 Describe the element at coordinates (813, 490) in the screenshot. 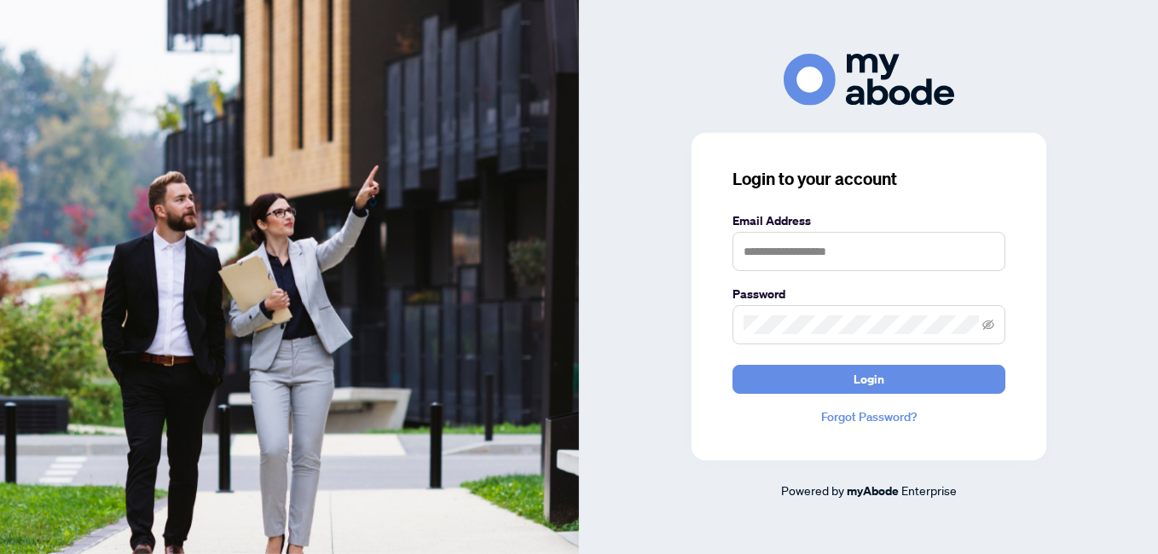

I see `span: Powered by` at that location.